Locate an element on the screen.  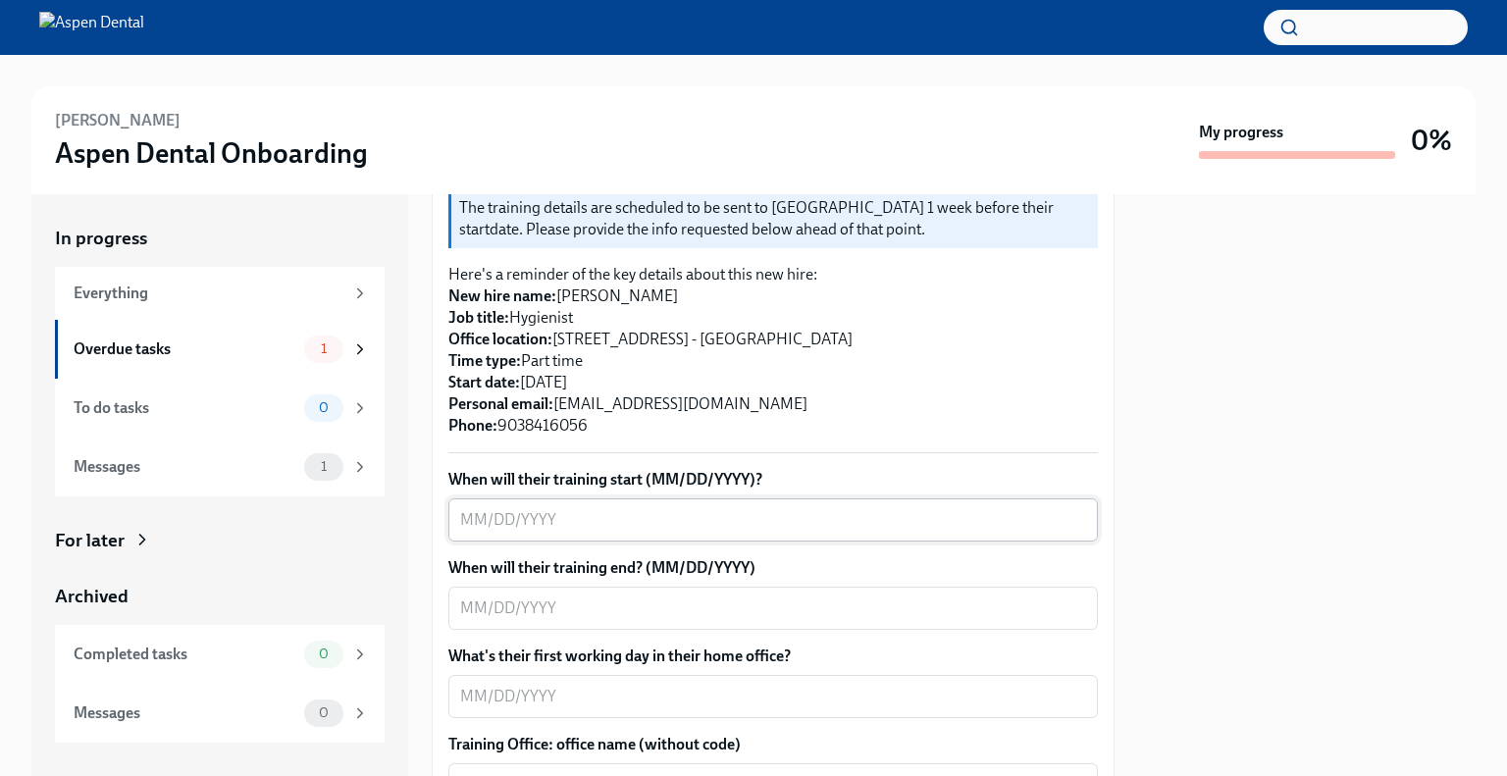
a: In progress is located at coordinates (220, 238).